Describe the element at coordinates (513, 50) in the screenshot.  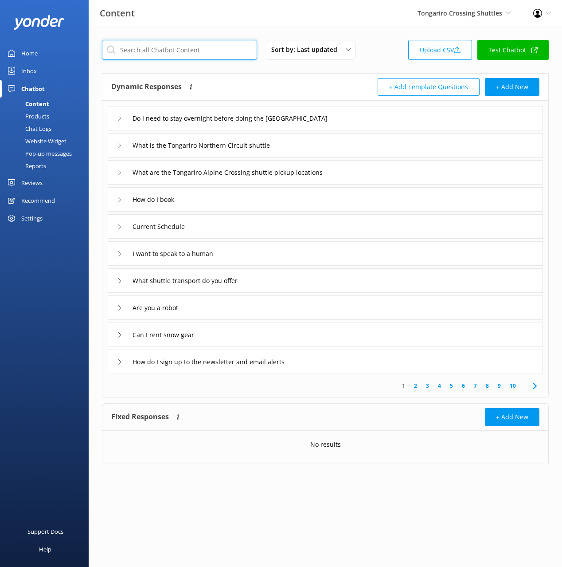
I see `a: Test Chatbot` at that location.